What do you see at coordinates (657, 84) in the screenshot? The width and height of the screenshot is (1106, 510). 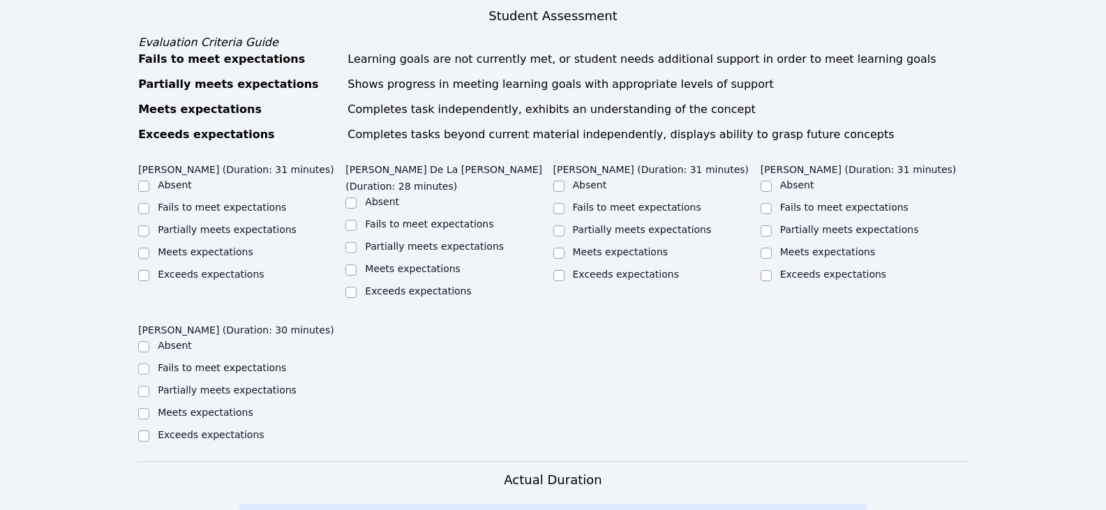 I see `div: Shows progress in meeting learning goals with appropriate levels of support` at bounding box center [657, 84].